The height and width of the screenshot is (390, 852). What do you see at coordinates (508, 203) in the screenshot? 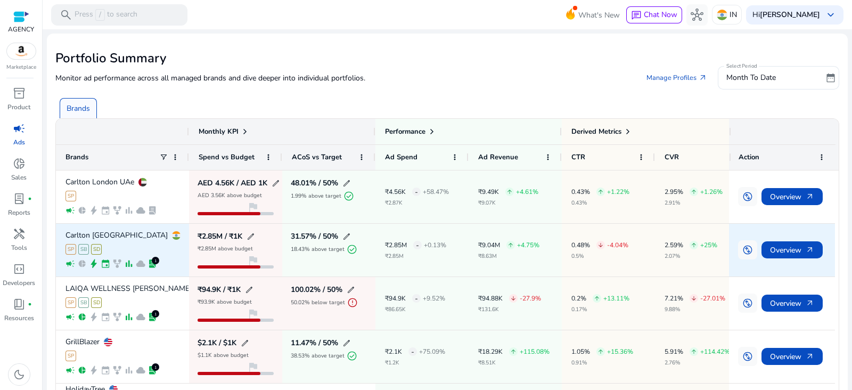
I see `p: ₹9.07K` at bounding box center [508, 203].